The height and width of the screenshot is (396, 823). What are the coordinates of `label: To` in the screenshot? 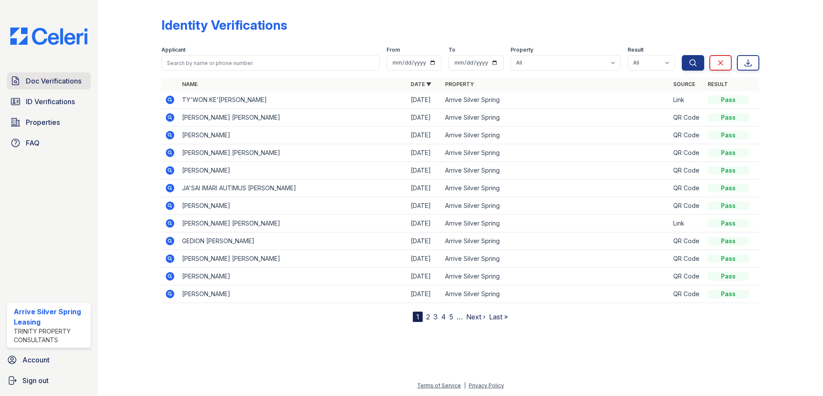 It's located at (452, 50).